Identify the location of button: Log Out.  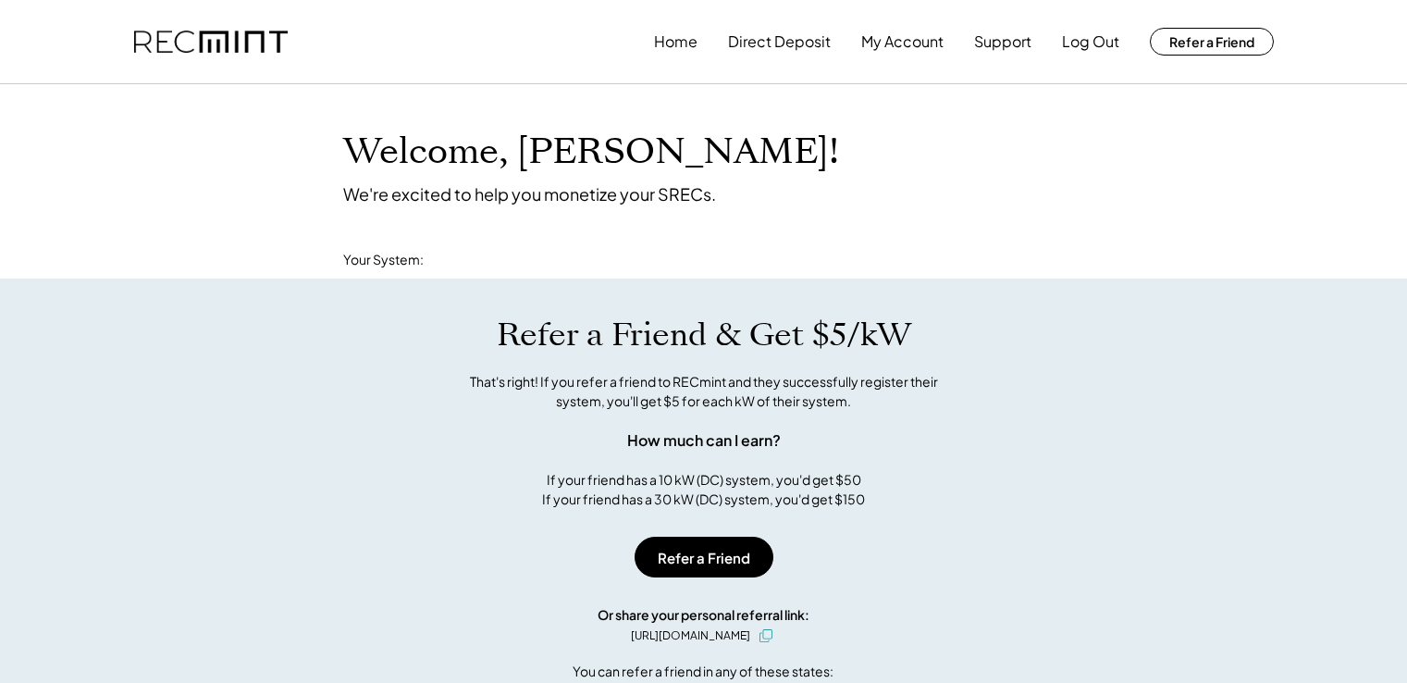
(1091, 42).